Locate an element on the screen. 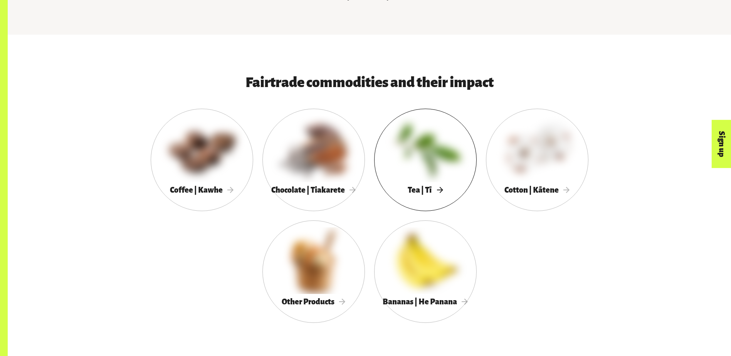 The height and width of the screenshot is (356, 731). a: Cotton | Kātene is located at coordinates (537, 160).